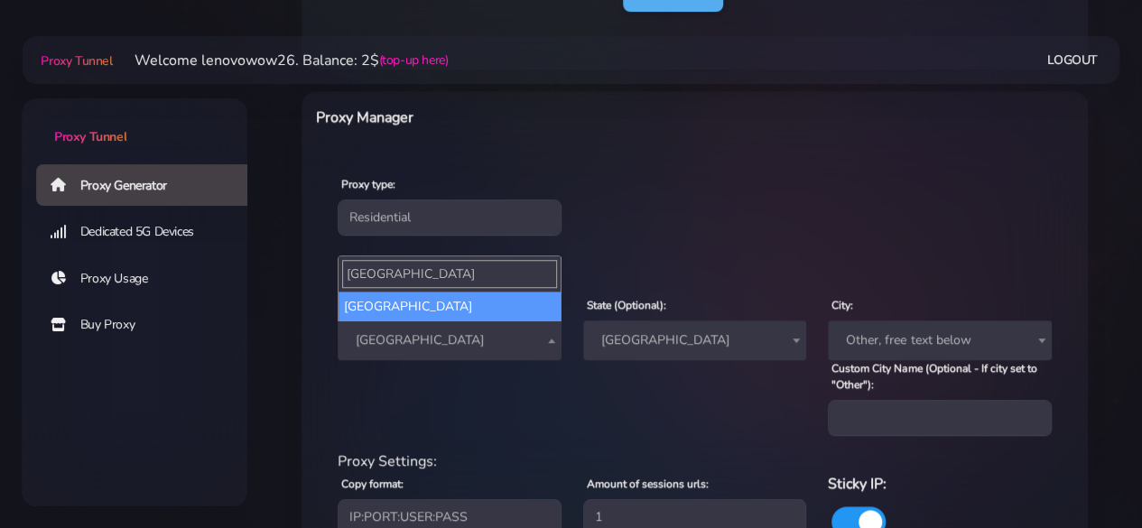 The width and height of the screenshot is (1142, 528). What do you see at coordinates (149, 232) in the screenshot?
I see `a: Dedicated 5G Devices` at bounding box center [149, 232].